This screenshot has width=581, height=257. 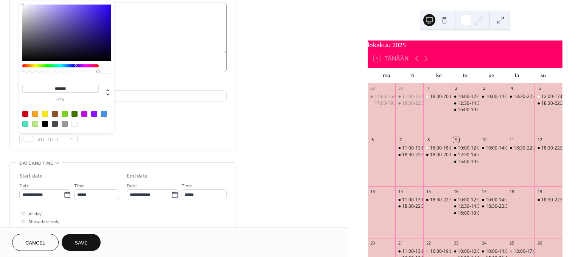 I want to click on div: pe, so click(x=491, y=76).